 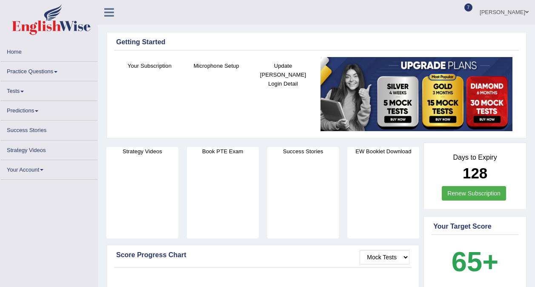 What do you see at coordinates (475, 261) in the screenshot?
I see `b: 65+` at bounding box center [475, 261].